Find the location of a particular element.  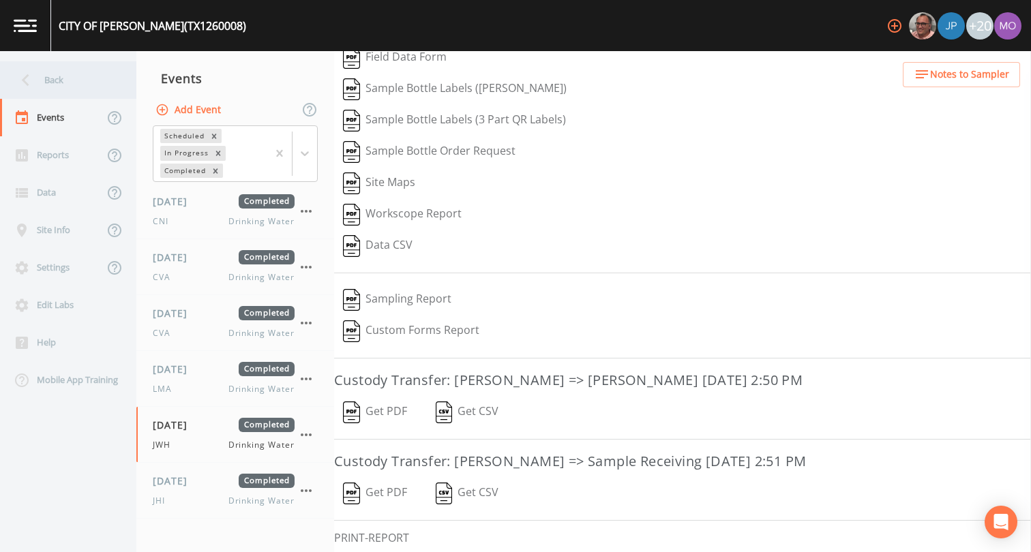

div: Open Intercom Messenger is located at coordinates (1001, 522).